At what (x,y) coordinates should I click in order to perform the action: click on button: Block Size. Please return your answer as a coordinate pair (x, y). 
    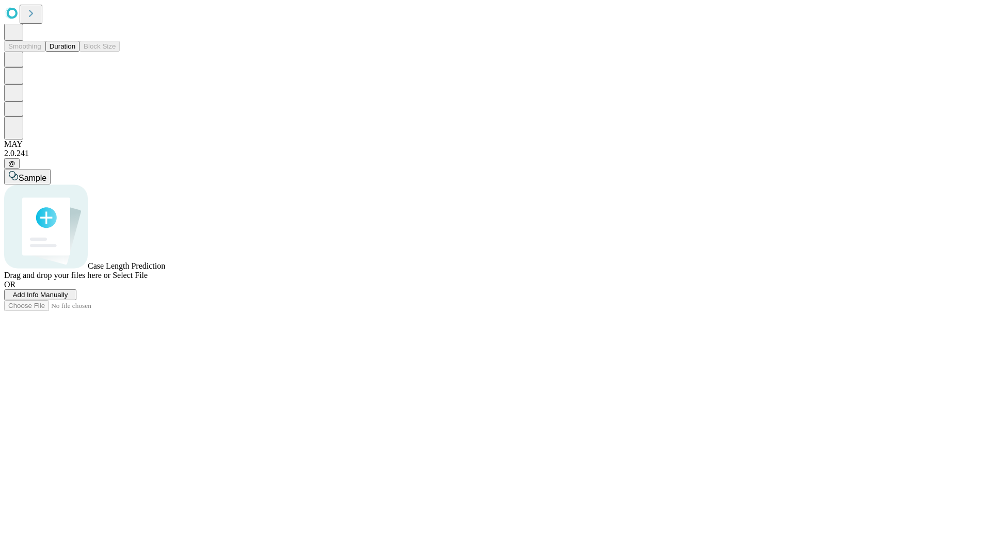
    Looking at the image, I should click on (100, 46).